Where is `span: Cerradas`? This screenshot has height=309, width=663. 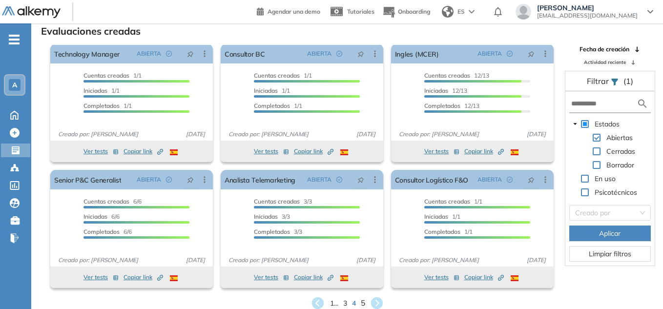 span: Cerradas is located at coordinates (620, 151).